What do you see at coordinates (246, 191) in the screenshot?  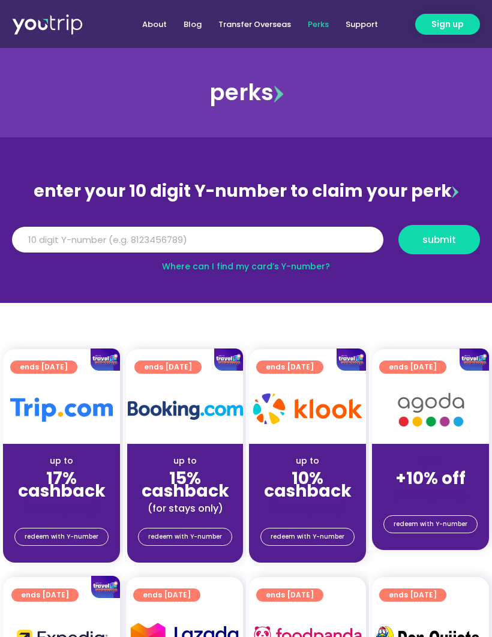 I see `div: enter your 10 digit Y-number to claim your perk` at bounding box center [246, 191].